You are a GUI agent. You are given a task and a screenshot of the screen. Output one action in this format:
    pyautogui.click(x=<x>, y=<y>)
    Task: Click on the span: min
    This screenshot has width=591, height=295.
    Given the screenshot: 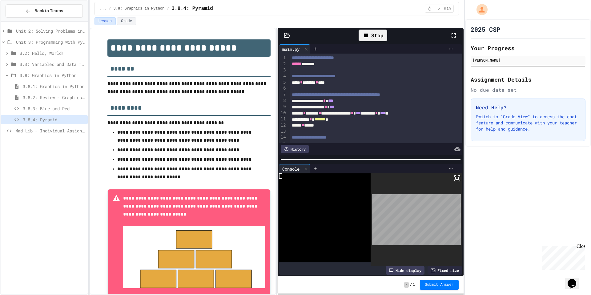 What is the action you would take?
    pyautogui.click(x=447, y=9)
    